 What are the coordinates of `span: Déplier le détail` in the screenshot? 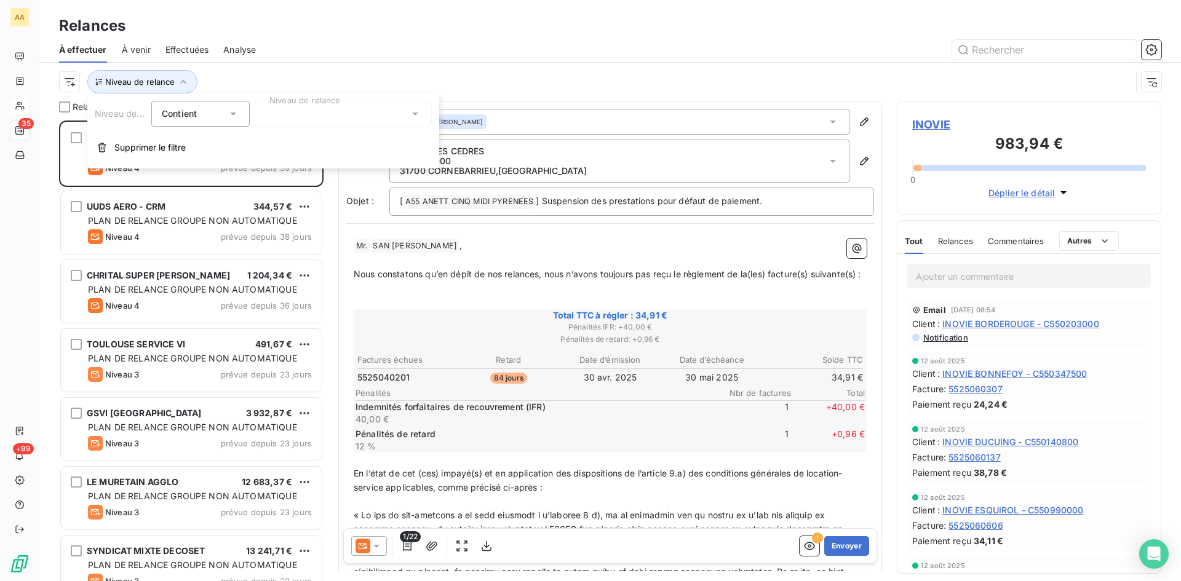 It's located at (1022, 193).